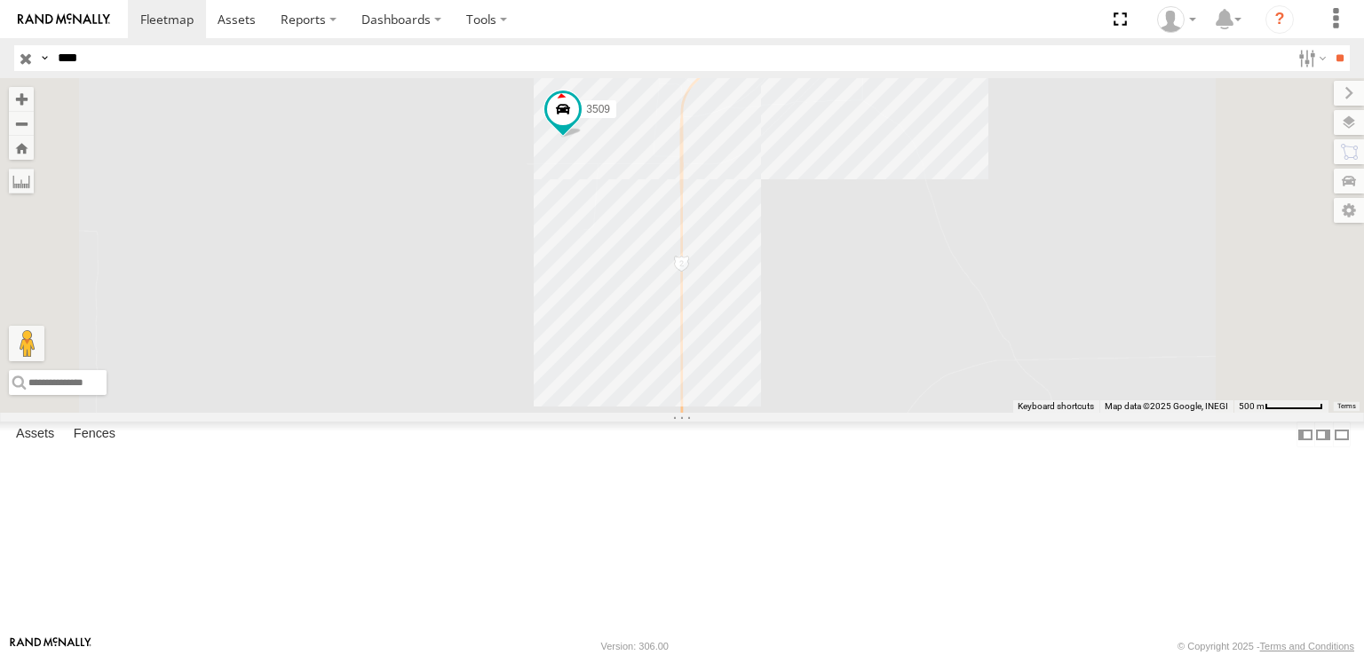 This screenshot has height=655, width=1364. Describe the element at coordinates (1176, 20) in the screenshot. I see `div: foxconn f` at that location.